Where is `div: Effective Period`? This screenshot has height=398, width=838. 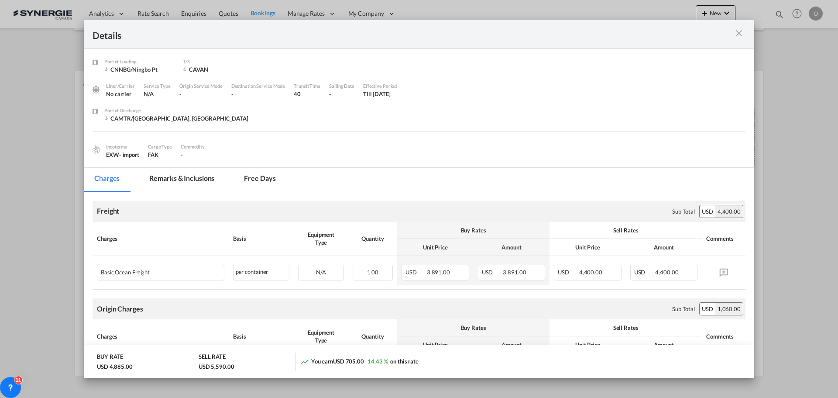 div: Effective Period is located at coordinates (380, 86).